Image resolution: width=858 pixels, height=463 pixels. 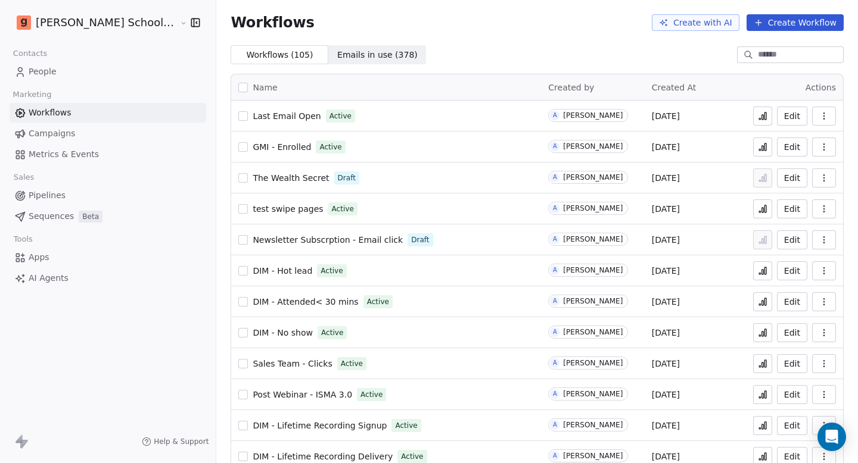 I want to click on span: Name, so click(x=264, y=88).